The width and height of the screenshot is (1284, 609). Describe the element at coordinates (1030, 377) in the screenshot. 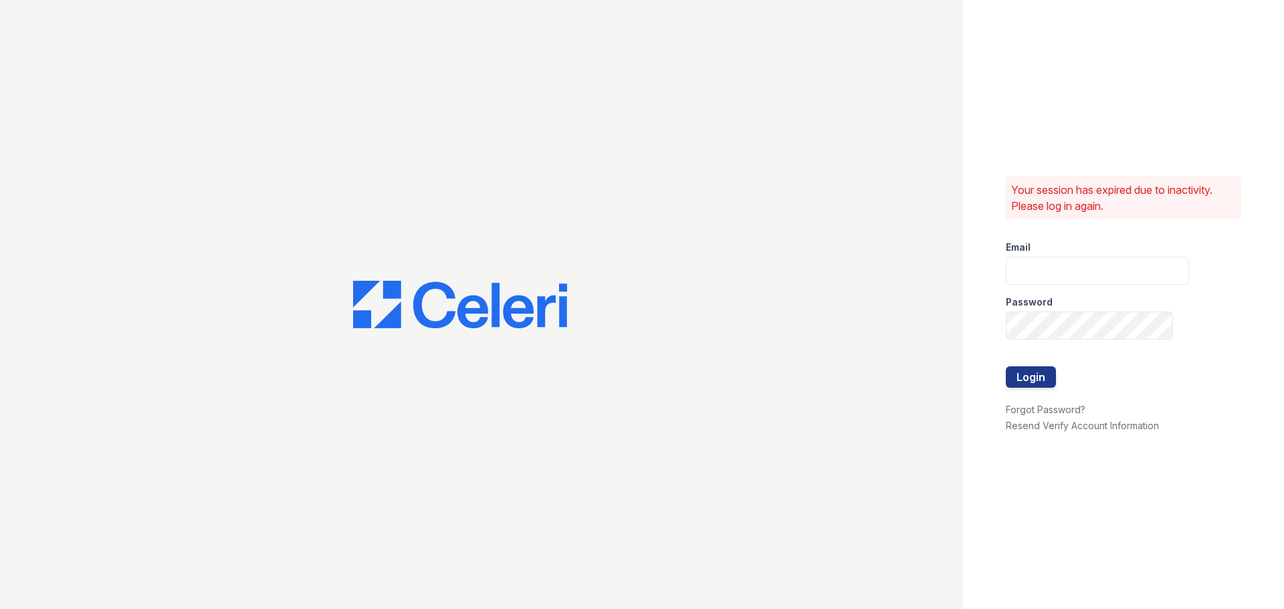

I see `button: Login` at that location.